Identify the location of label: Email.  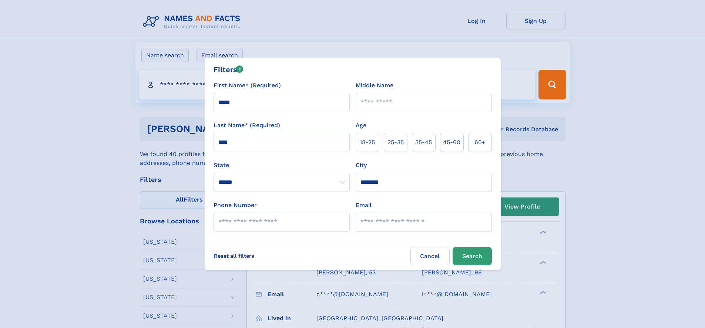
(364, 205).